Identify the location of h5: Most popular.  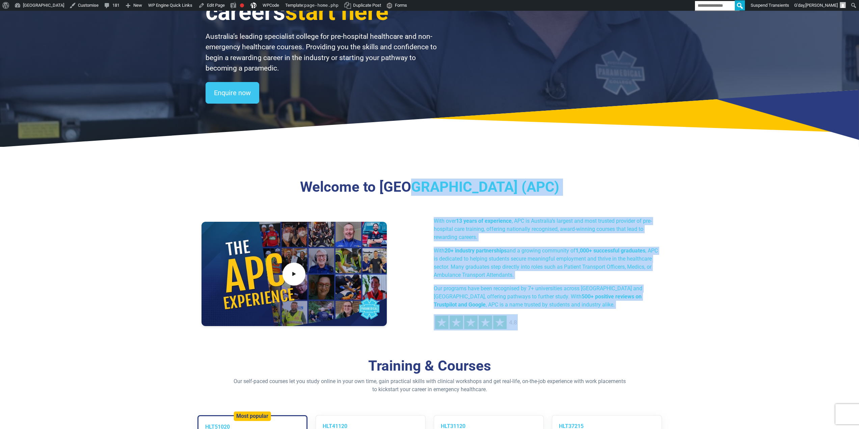
(252, 416).